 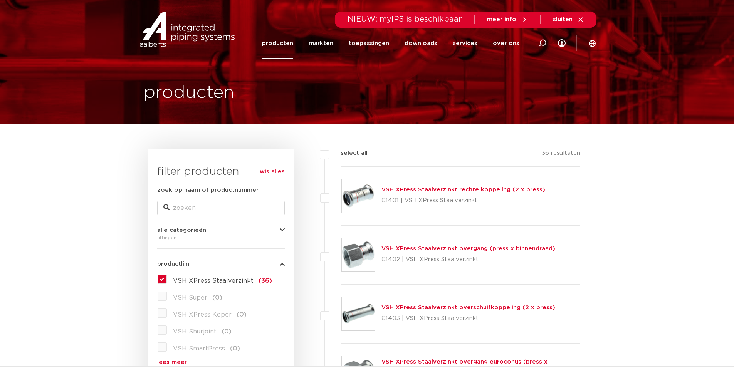 What do you see at coordinates (463, 190) in the screenshot?
I see `a: VSH XPress Staalverzinkt rechte koppeling (2 x press)` at bounding box center [463, 190].